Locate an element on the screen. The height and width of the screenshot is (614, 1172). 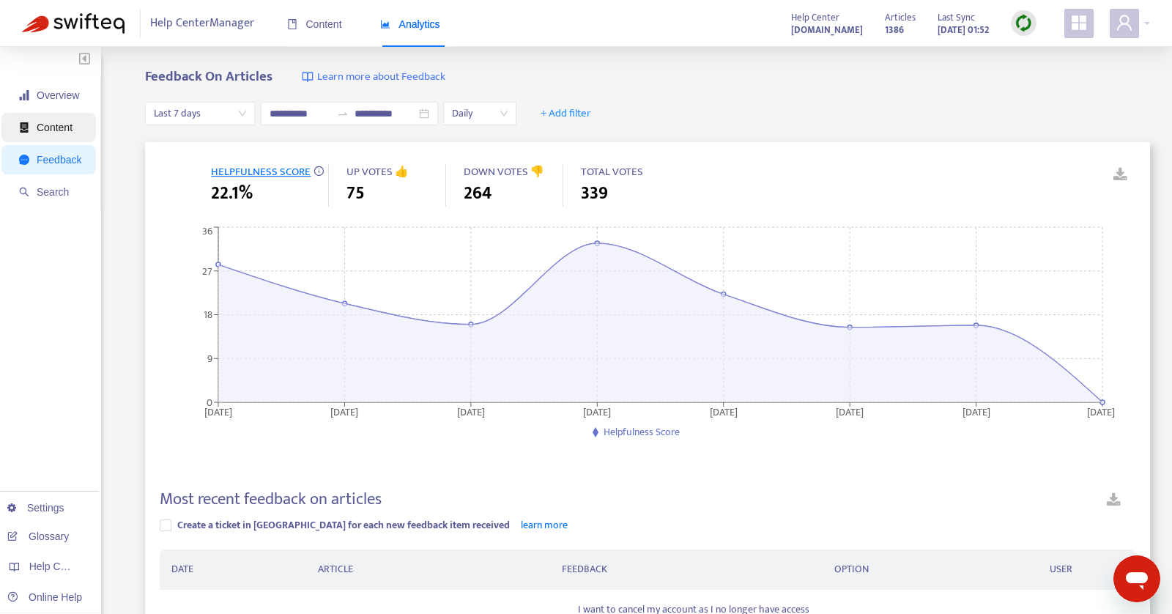
span: area-chart is located at coordinates (385, 24).